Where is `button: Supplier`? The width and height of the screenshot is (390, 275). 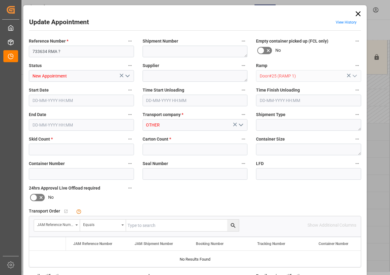
button: Supplier is located at coordinates (243, 66).